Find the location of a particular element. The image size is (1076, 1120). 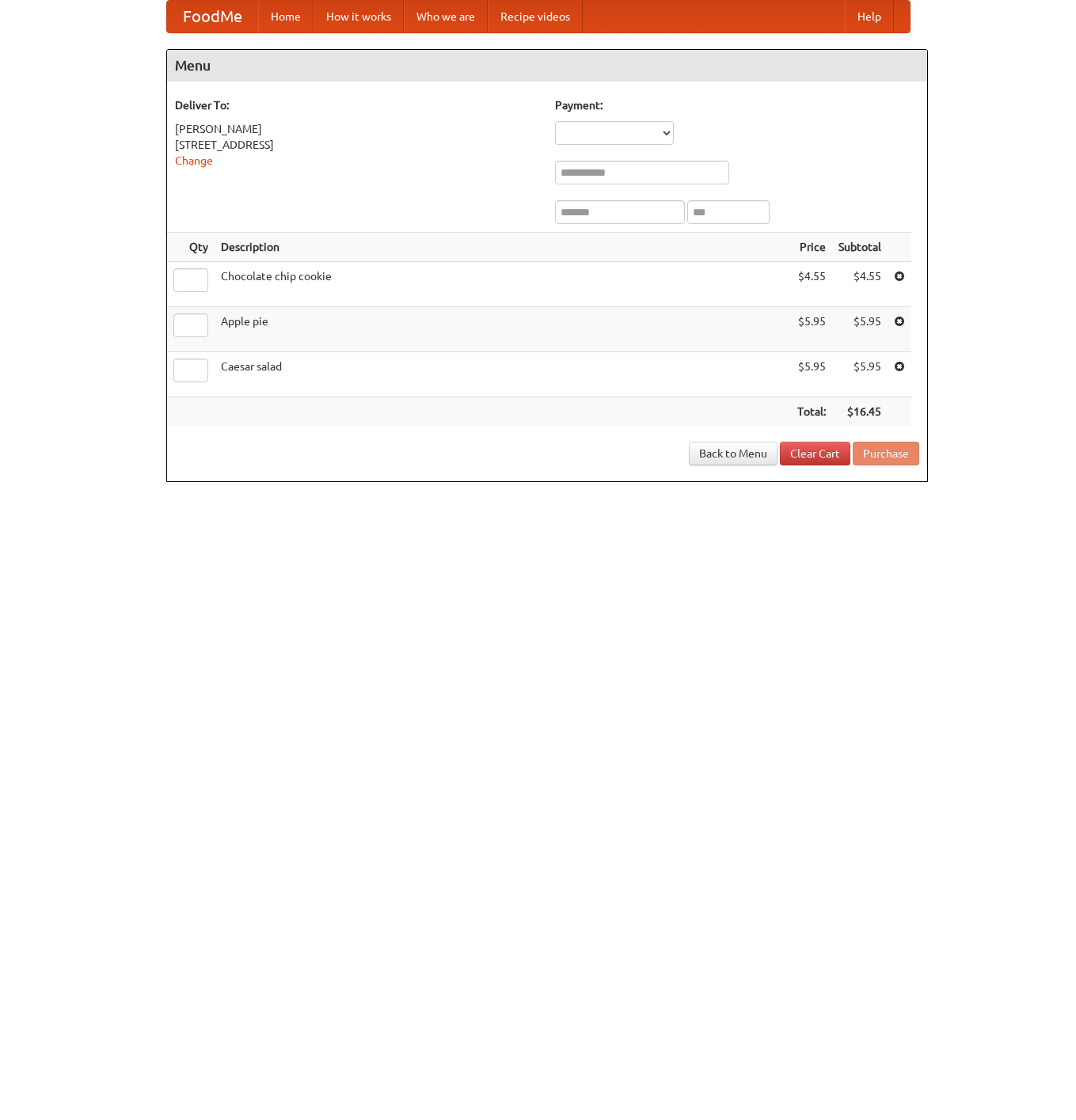

a: Back to Menu is located at coordinates (733, 454).